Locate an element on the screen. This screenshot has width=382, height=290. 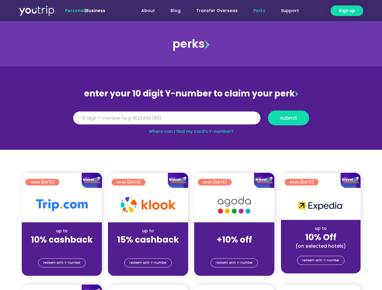
strong: 15% cashback is located at coordinates (148, 240).